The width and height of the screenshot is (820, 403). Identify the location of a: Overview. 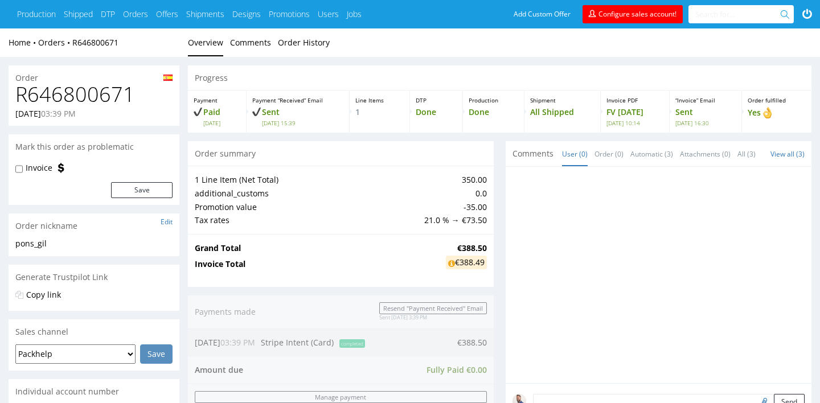
(205, 42).